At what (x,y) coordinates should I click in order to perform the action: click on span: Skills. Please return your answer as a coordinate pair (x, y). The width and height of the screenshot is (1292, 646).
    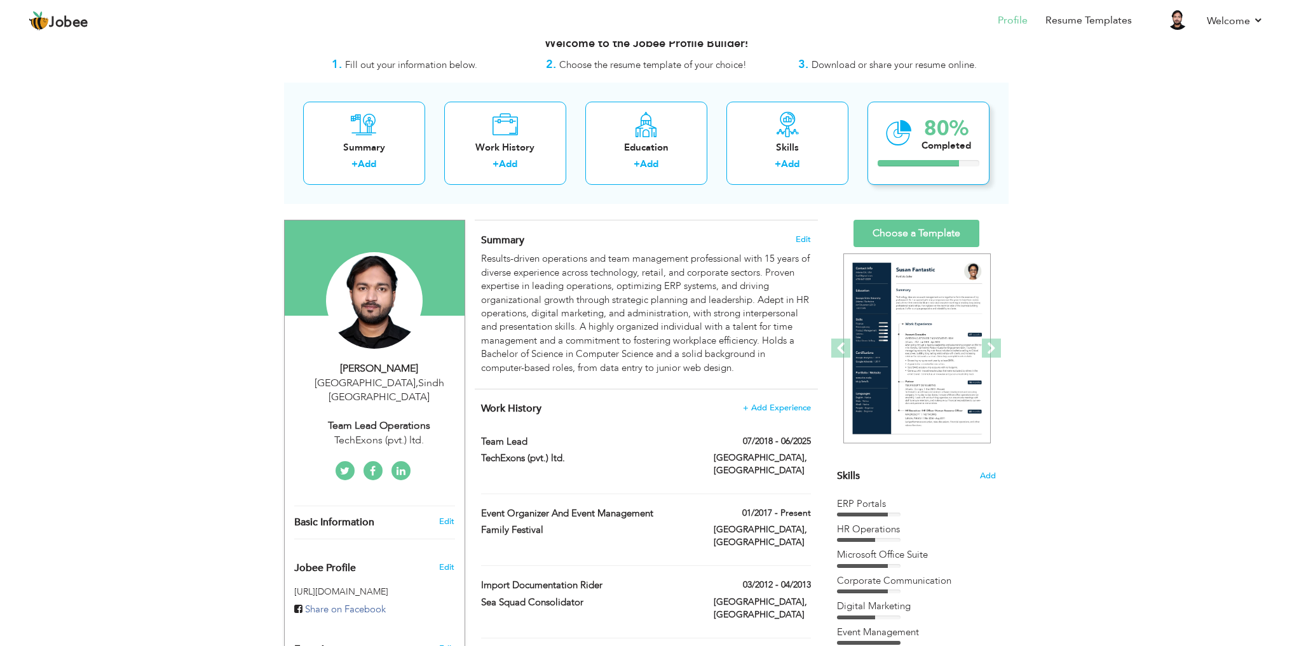
    Looking at the image, I should click on (848, 476).